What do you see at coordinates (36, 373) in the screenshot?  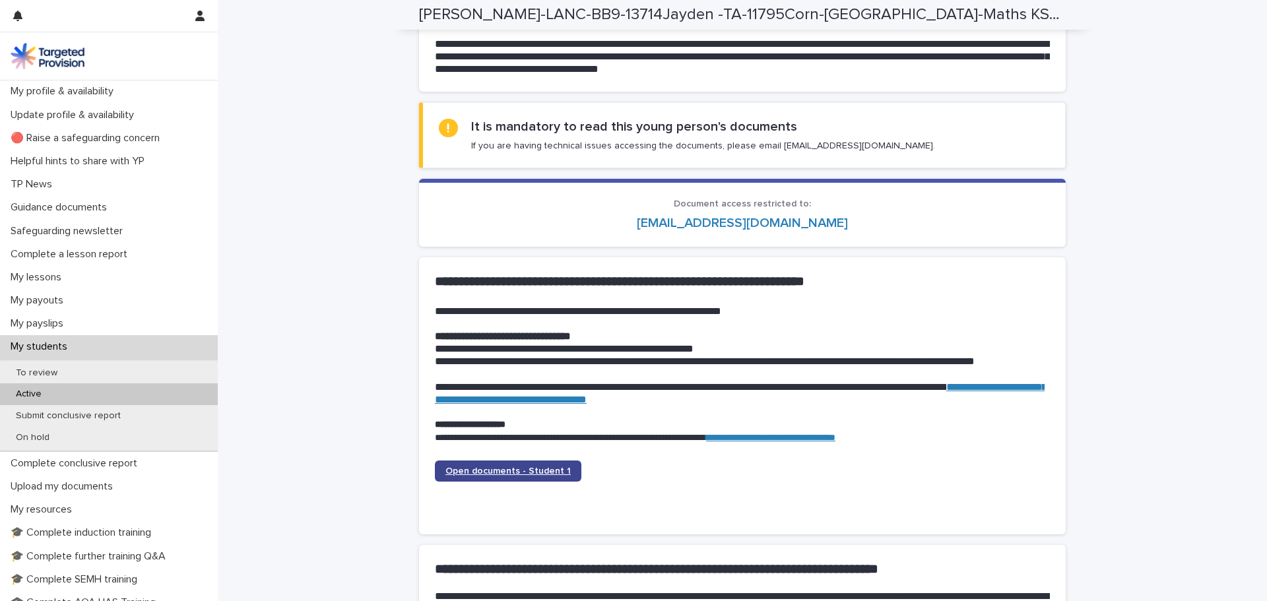 I see `p: To review` at bounding box center [36, 373].